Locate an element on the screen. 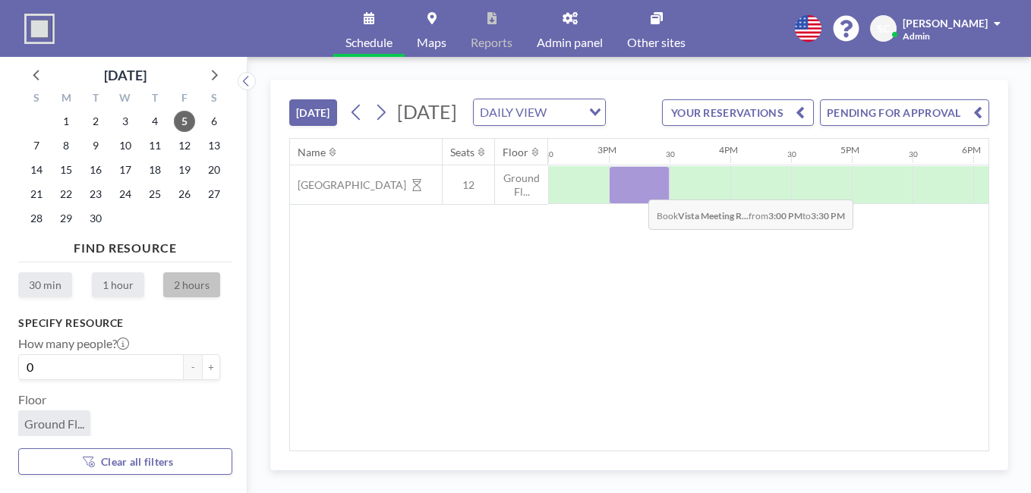 The image size is (1031, 493). div: W is located at coordinates (125, 99).